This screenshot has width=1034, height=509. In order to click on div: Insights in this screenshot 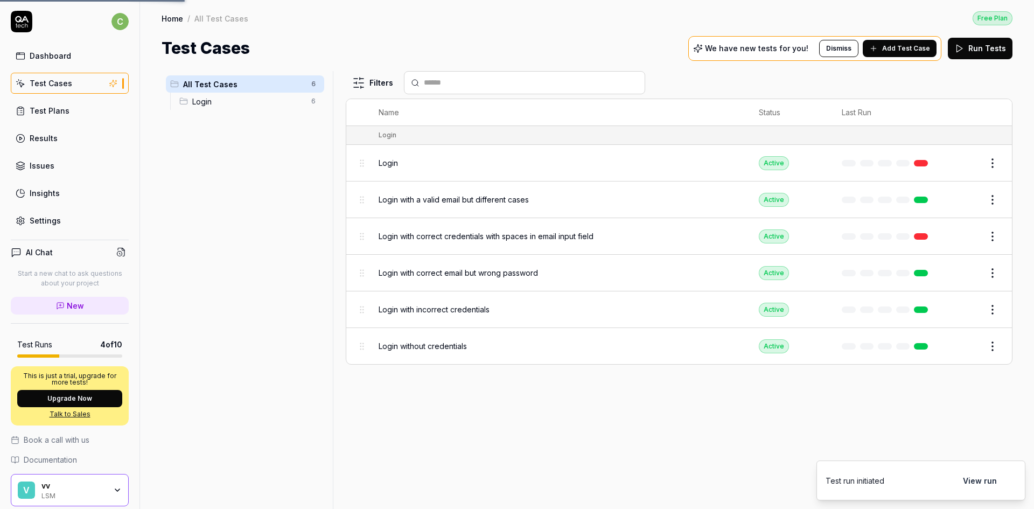, I will do `click(45, 193)`.